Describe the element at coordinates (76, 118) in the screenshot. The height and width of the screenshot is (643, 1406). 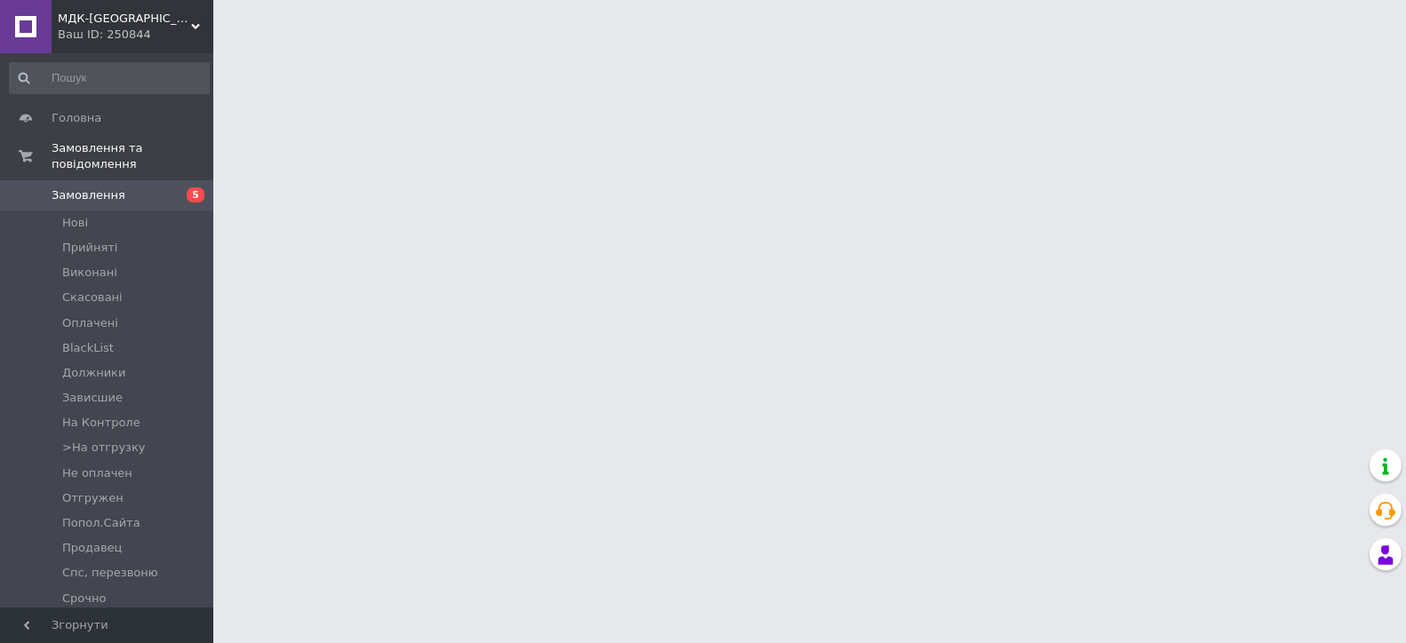
I see `span: Головна` at that location.